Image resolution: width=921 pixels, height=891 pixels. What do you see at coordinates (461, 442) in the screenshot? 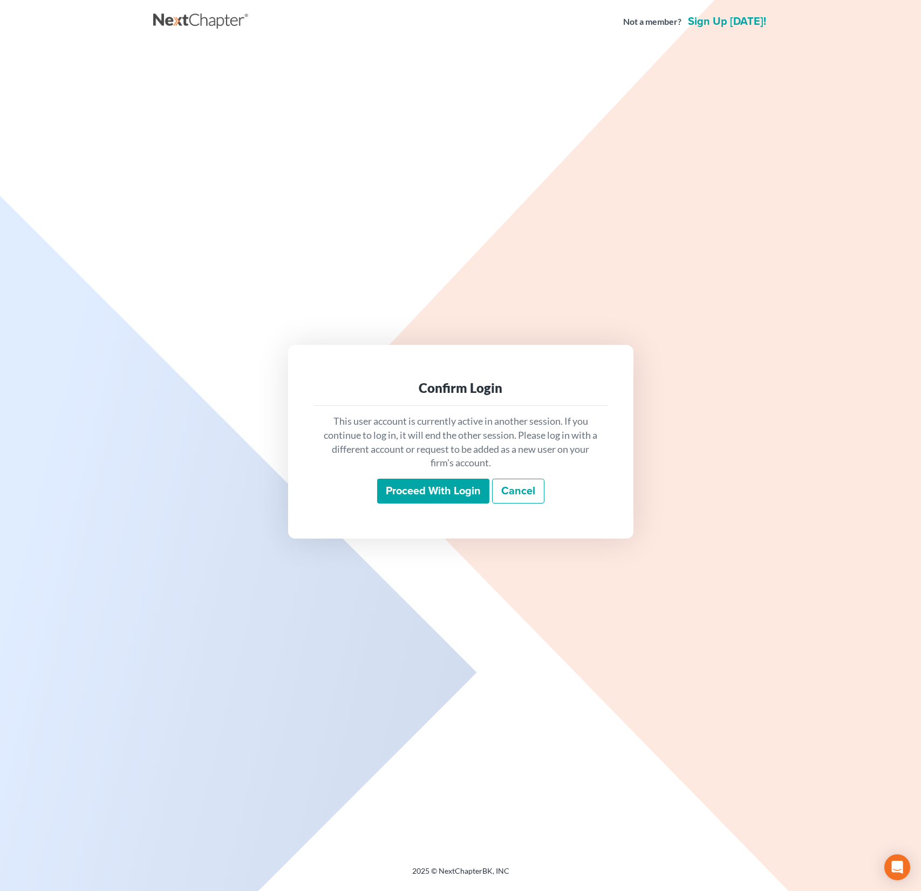
I see `p: This user account is currently active in another session. If you continue to log in, it will end ...` at bounding box center [461, 442].